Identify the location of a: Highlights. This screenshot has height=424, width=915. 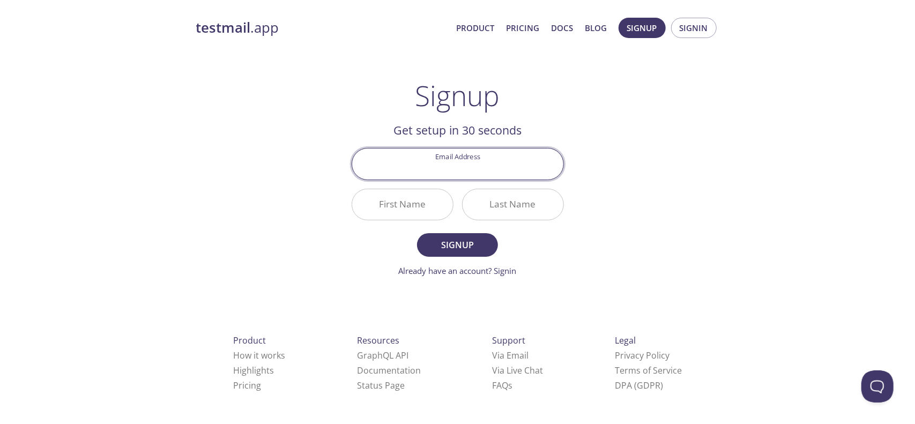
(254, 370).